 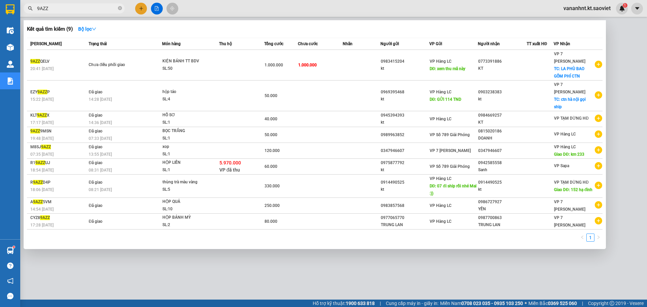 What do you see at coordinates (58, 218) in the screenshot?
I see `div: CYZ8` at bounding box center [58, 218].